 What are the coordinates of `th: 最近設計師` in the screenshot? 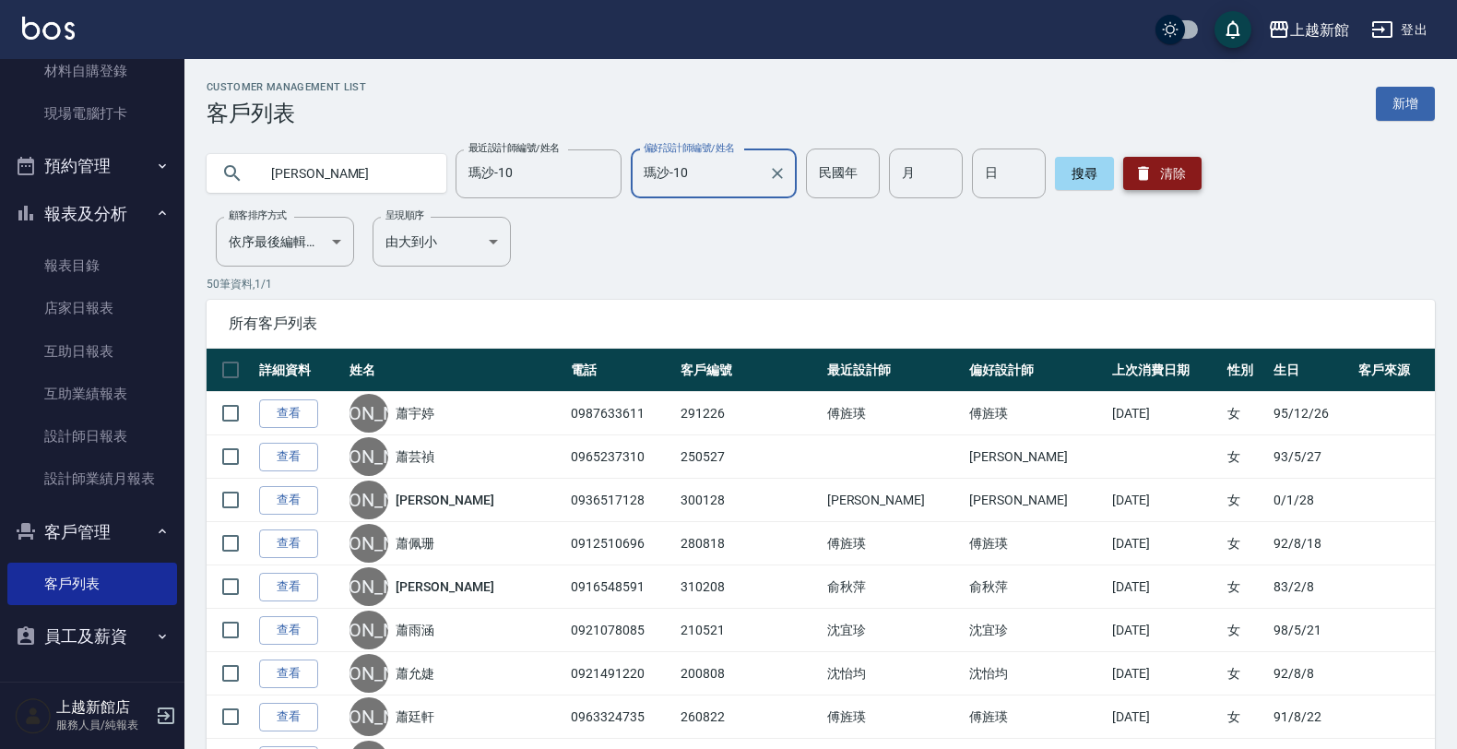 It's located at (894, 370).